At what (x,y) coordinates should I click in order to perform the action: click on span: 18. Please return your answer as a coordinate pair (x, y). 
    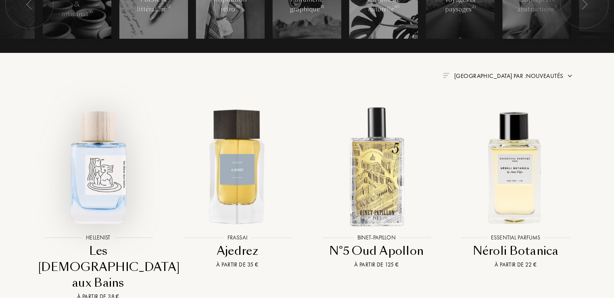
    Looking at the image, I should click on (322, 7).